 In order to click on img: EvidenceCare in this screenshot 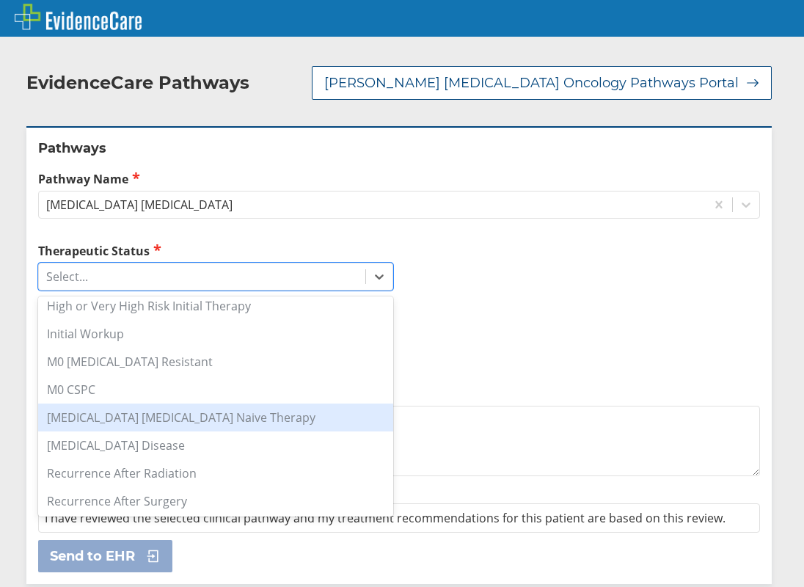, I will do `click(78, 17)`.